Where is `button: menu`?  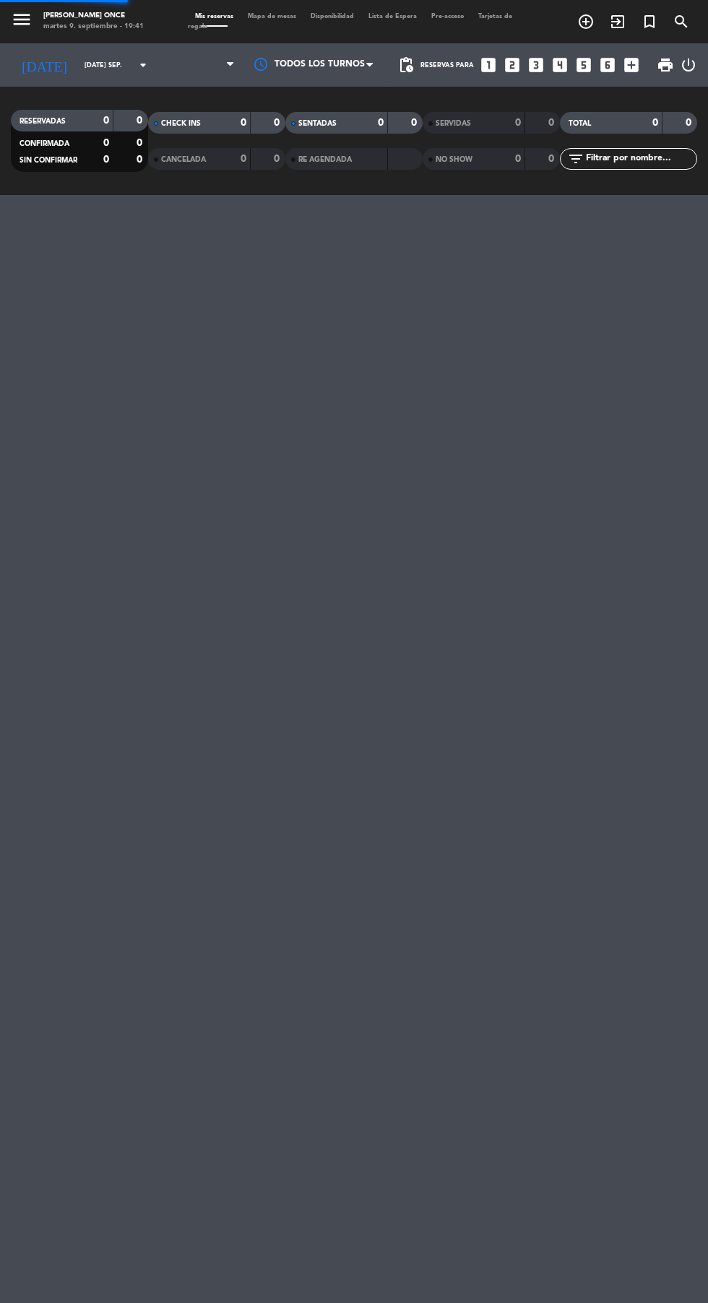
button: menu is located at coordinates (22, 21).